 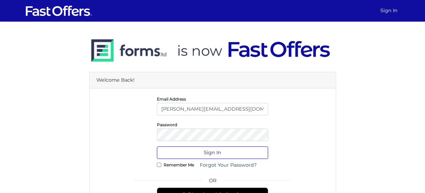 I want to click on input: E-Mail, so click(x=212, y=109).